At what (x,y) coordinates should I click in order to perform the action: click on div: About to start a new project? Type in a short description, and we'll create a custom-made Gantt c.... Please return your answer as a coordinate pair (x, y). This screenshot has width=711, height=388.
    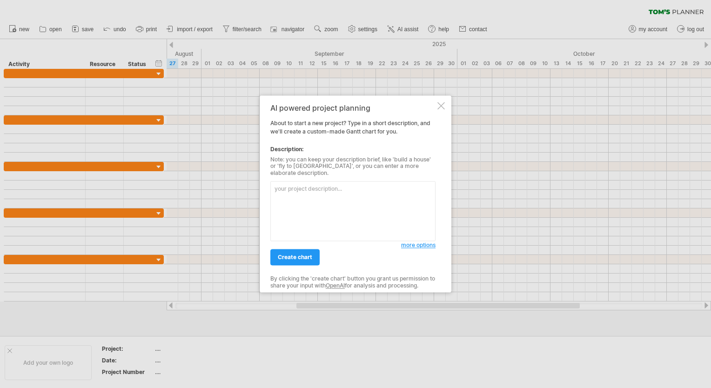
    Looking at the image, I should click on (353, 193).